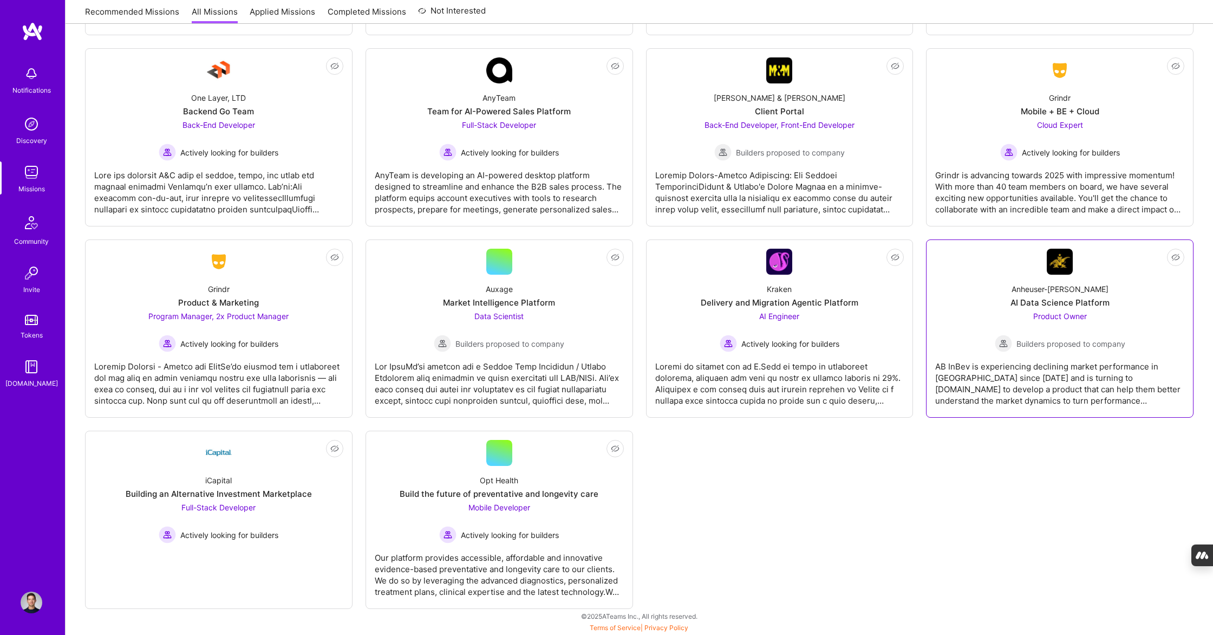  Describe the element at coordinates (32, 31) in the screenshot. I see `img: logo` at that location.